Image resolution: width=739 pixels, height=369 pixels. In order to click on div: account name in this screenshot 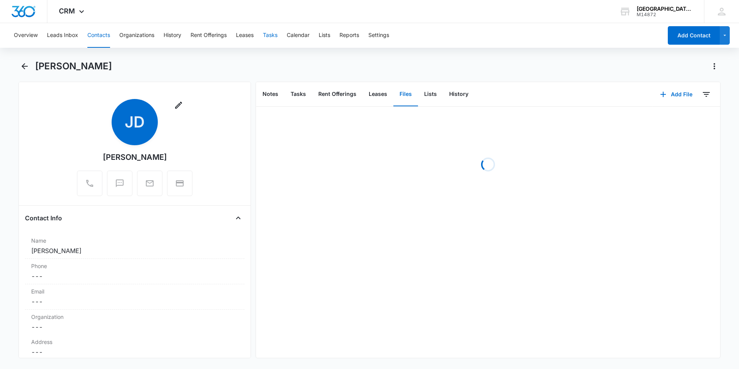, I will do `click(665, 9)`.